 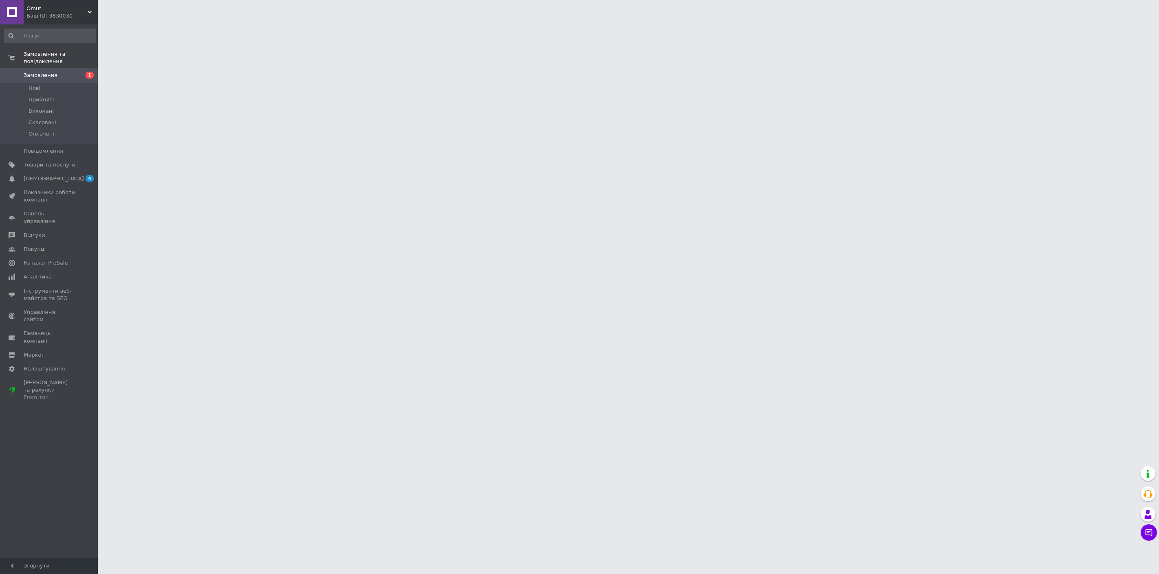 I want to click on span: Налаштування, so click(x=44, y=369).